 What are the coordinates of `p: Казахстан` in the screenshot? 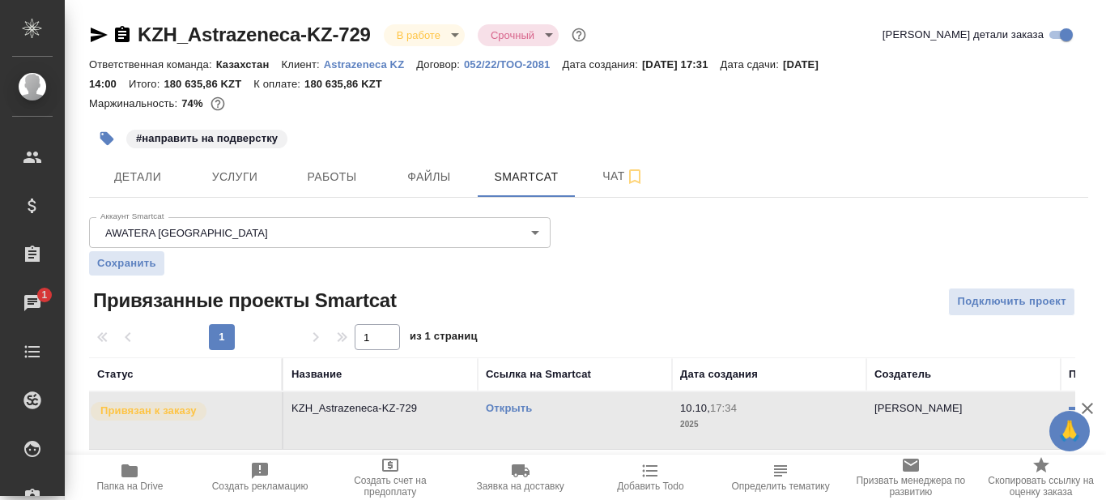 It's located at (249, 64).